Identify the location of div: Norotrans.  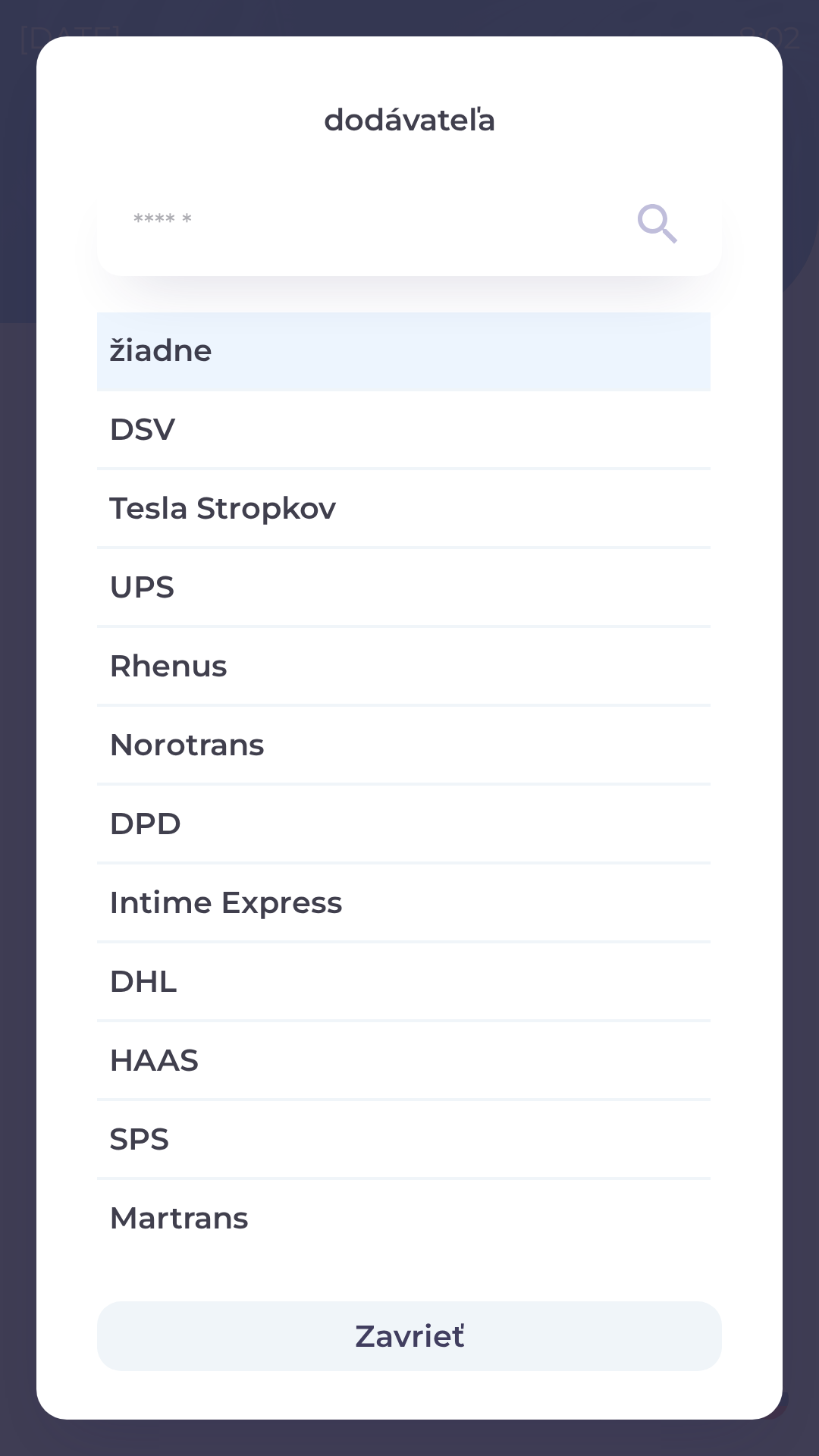
(403, 744).